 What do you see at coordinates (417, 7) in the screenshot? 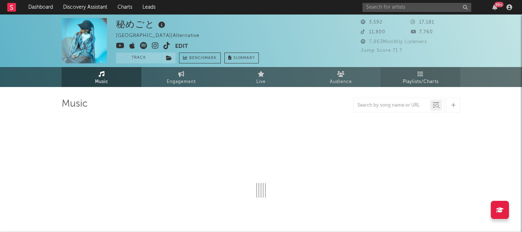
I see `input: Search for artists` at bounding box center [417, 7].